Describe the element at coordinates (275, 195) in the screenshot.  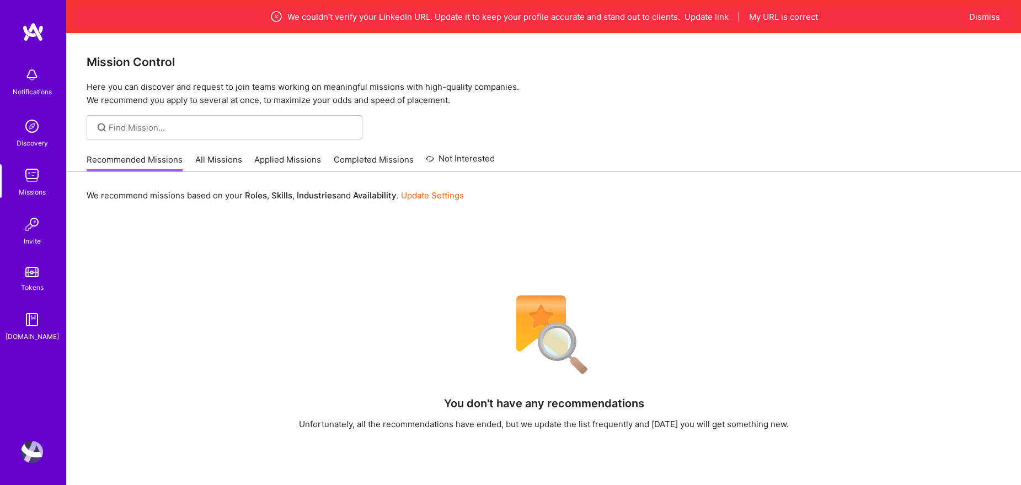
I see `p: We recommend missions based on your , , and .` at that location.